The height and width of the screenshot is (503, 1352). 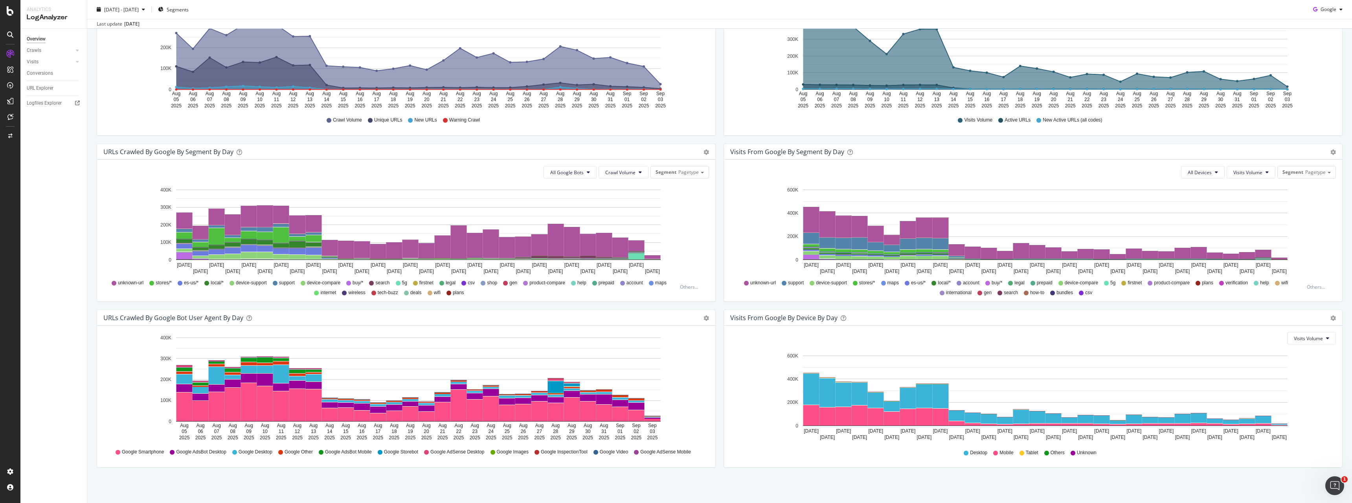 I want to click on a: Logfiles Explorer, so click(x=54, y=103).